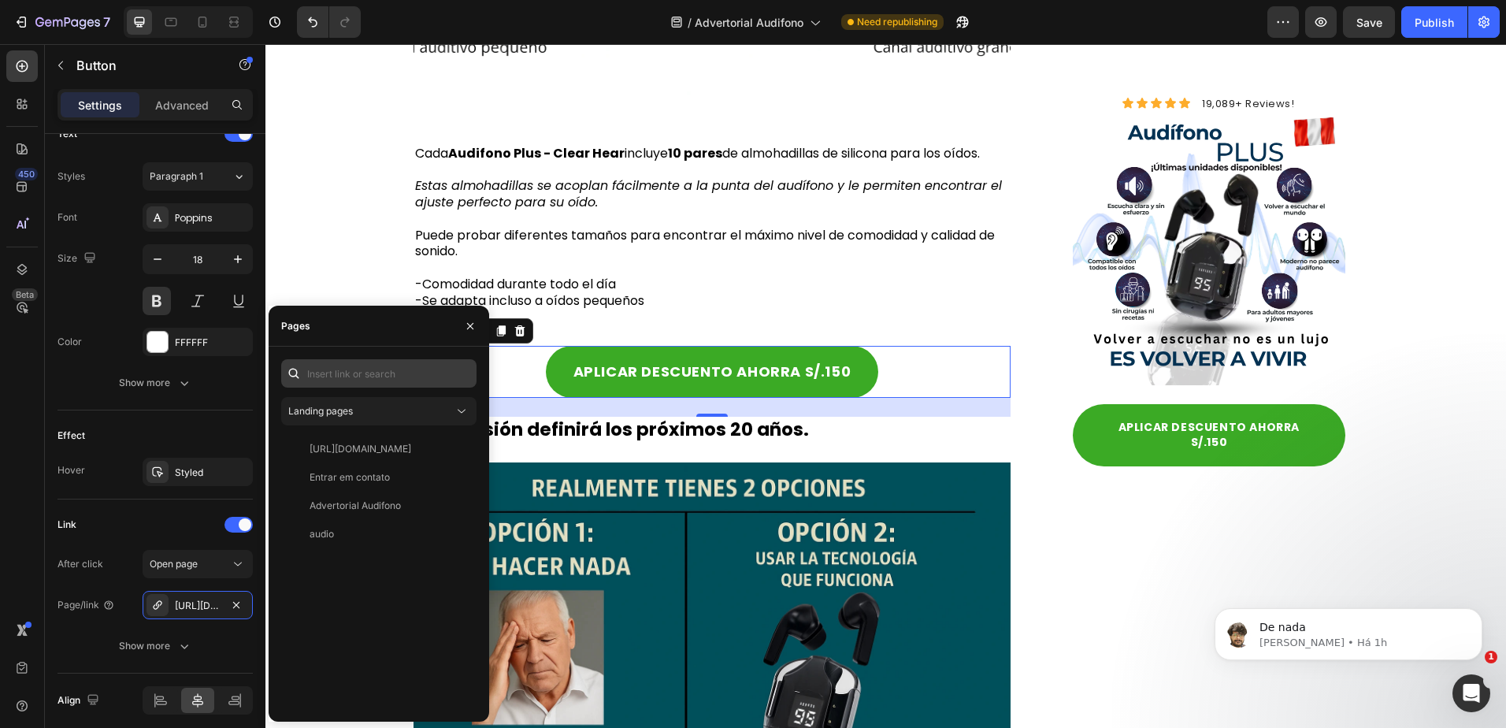 Image resolution: width=1506 pixels, height=728 pixels. Describe the element at coordinates (173, 563) in the screenshot. I see `span: Open page` at that location.